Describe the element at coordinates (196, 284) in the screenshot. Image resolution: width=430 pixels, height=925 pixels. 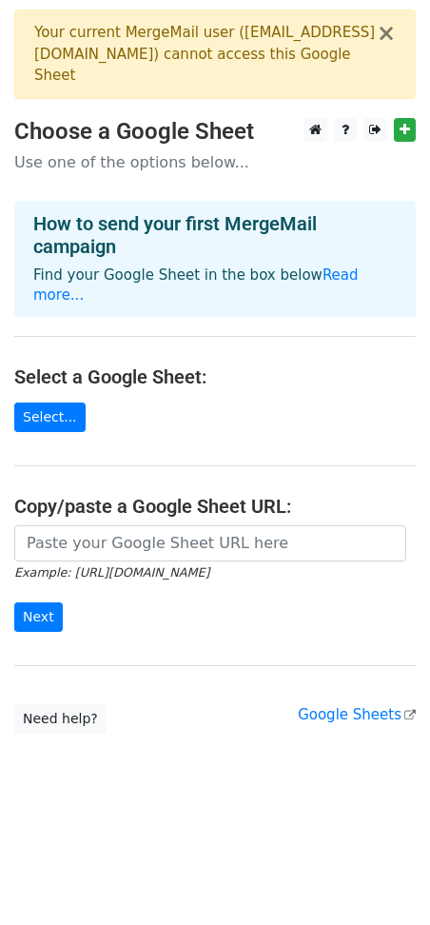
I see `a: Read more...` at that location.